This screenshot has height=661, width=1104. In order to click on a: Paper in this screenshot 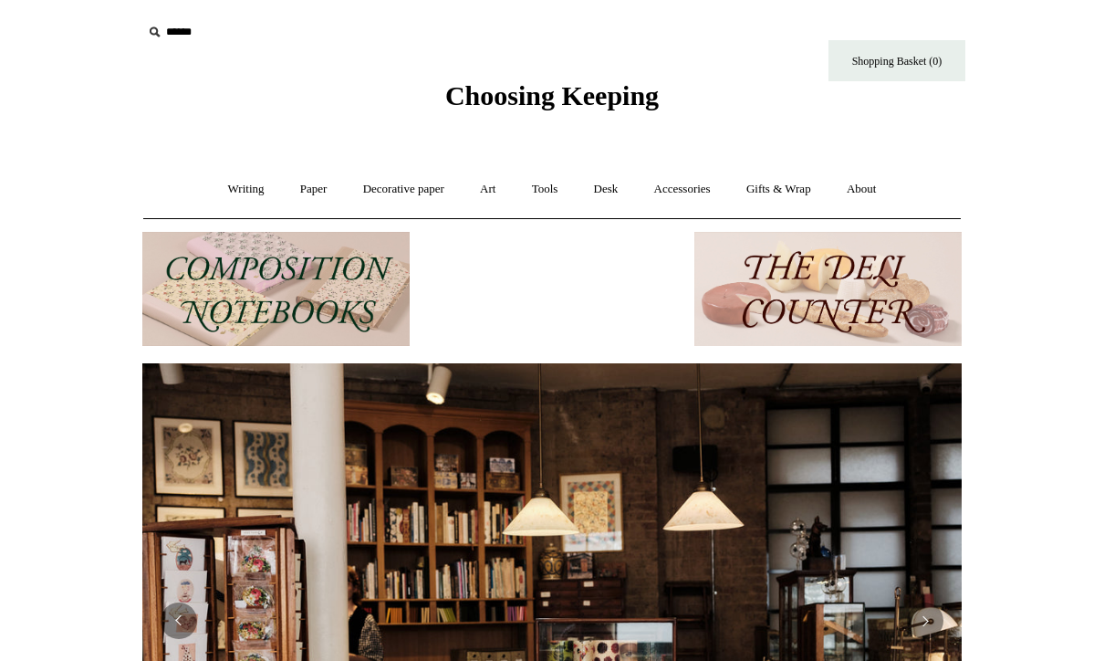, I will do `click(314, 189)`.